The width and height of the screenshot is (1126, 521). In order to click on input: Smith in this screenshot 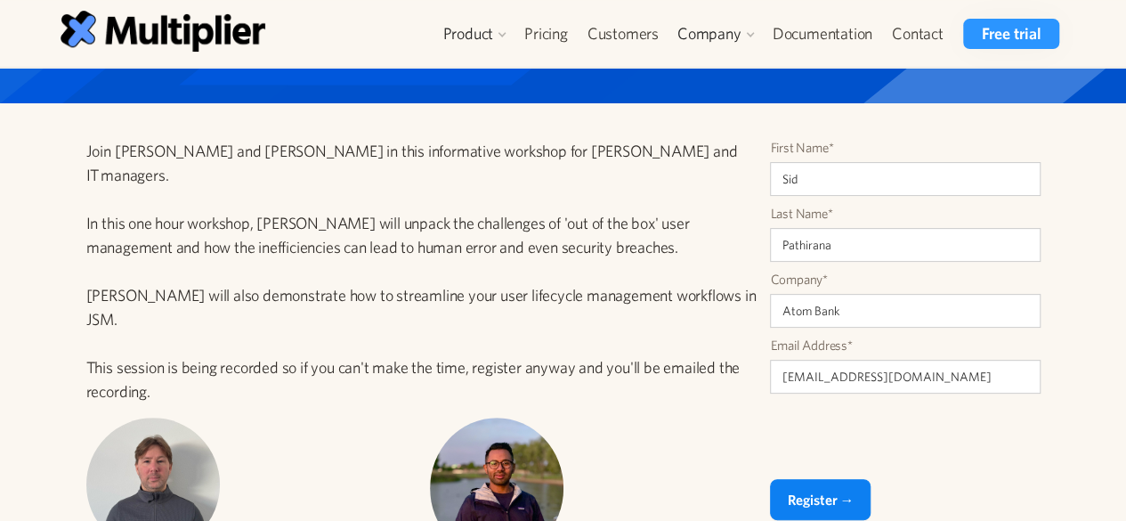, I will do `click(906, 245)`.